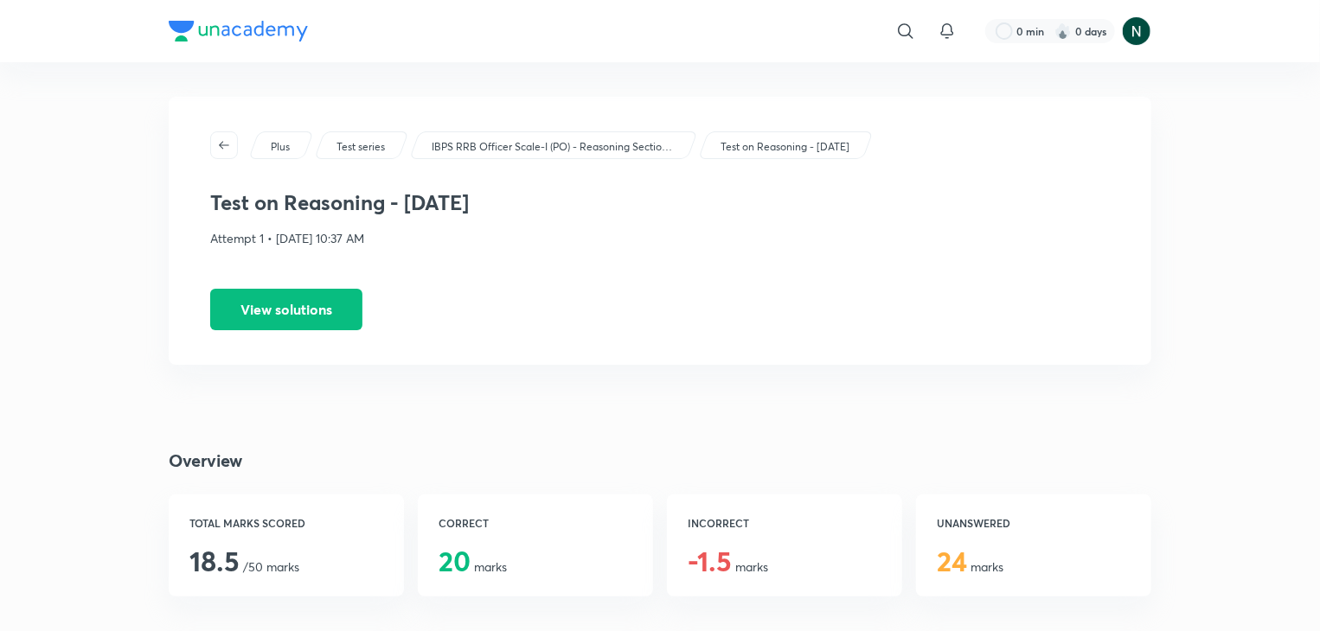  Describe the element at coordinates (286, 310) in the screenshot. I see `button: View solutions` at that location.